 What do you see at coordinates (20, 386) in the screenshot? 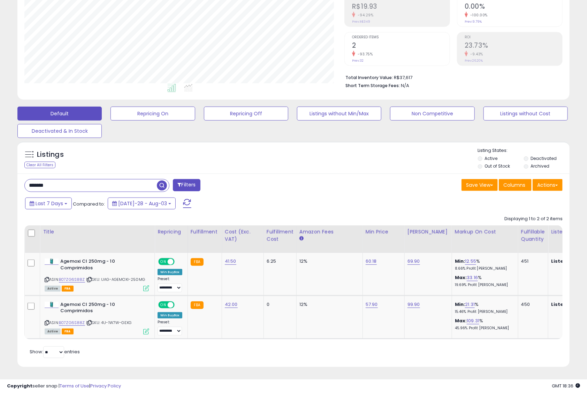
I see `strong: Copyright` at bounding box center [20, 386].